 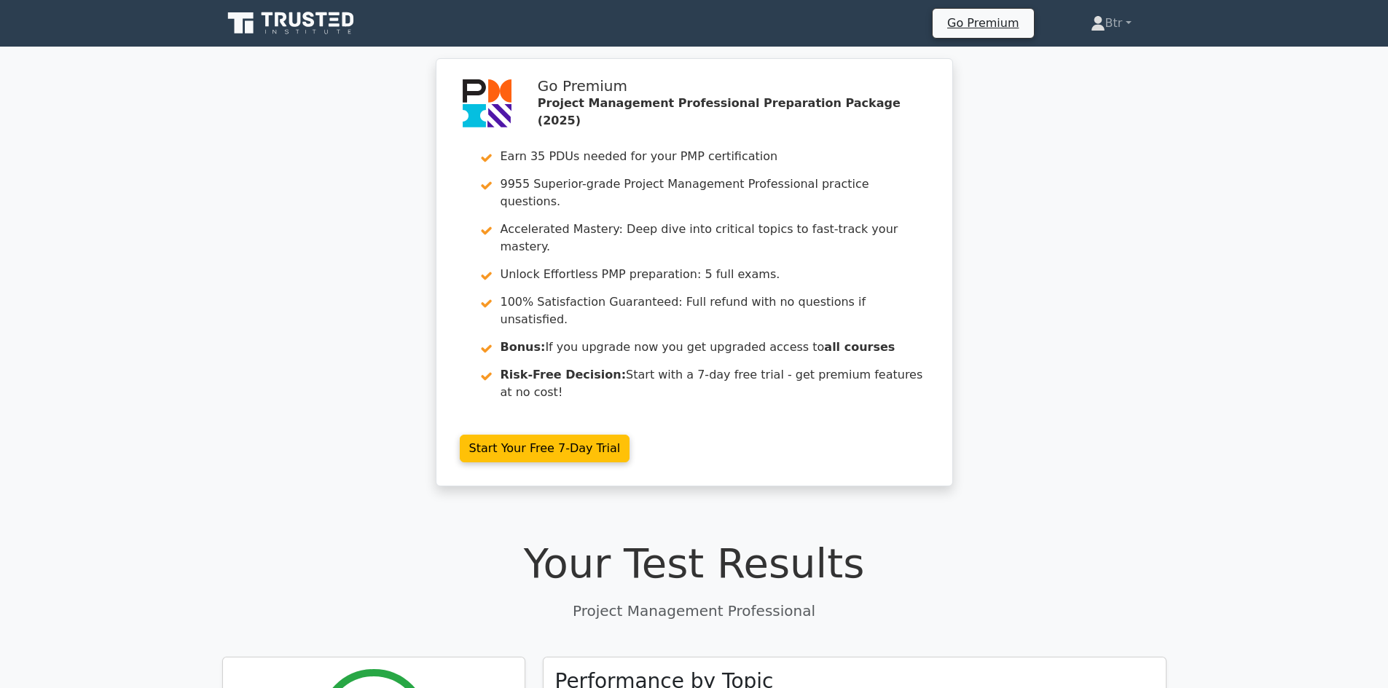 I want to click on p: Project Management Professional, so click(x=694, y=611).